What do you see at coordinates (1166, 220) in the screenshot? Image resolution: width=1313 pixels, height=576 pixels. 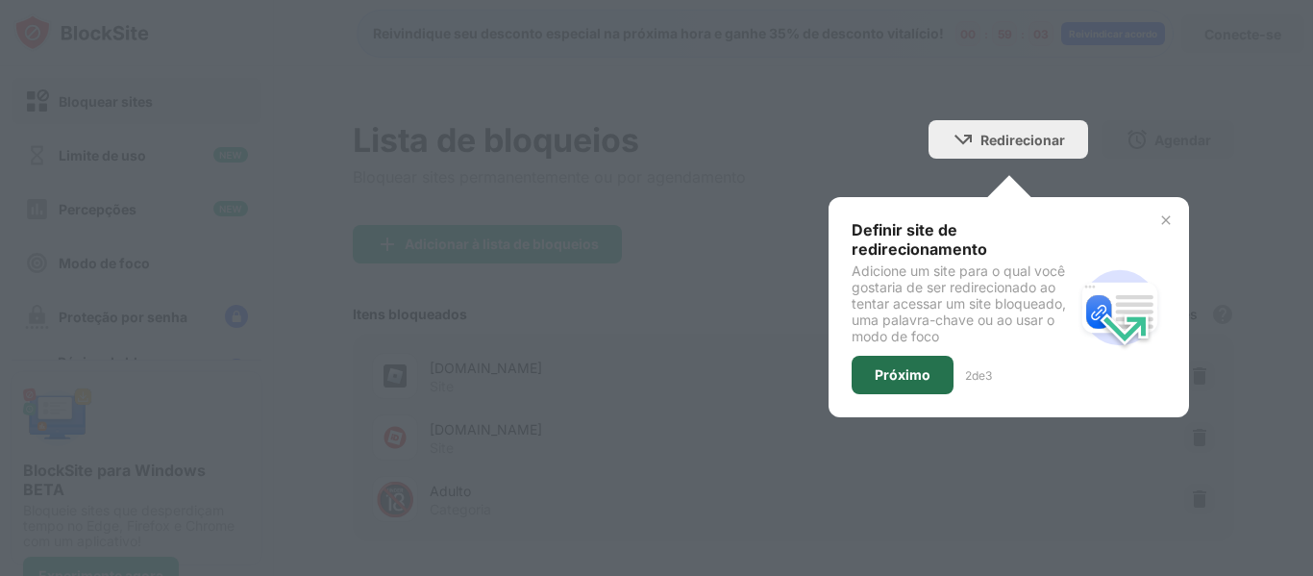 I see `img: x-button.svg` at bounding box center [1166, 220].